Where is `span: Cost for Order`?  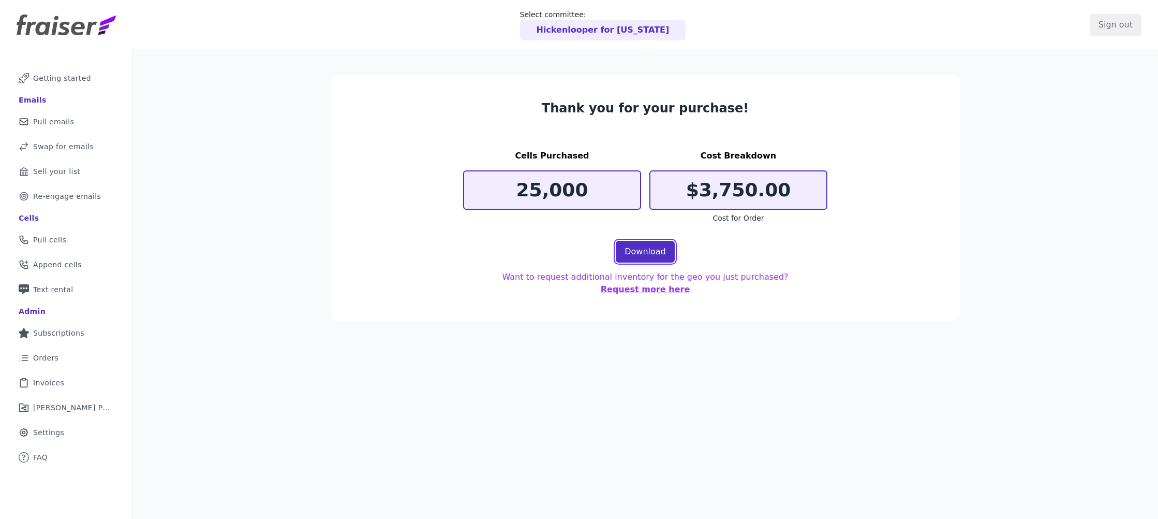 span: Cost for Order is located at coordinates (738, 218).